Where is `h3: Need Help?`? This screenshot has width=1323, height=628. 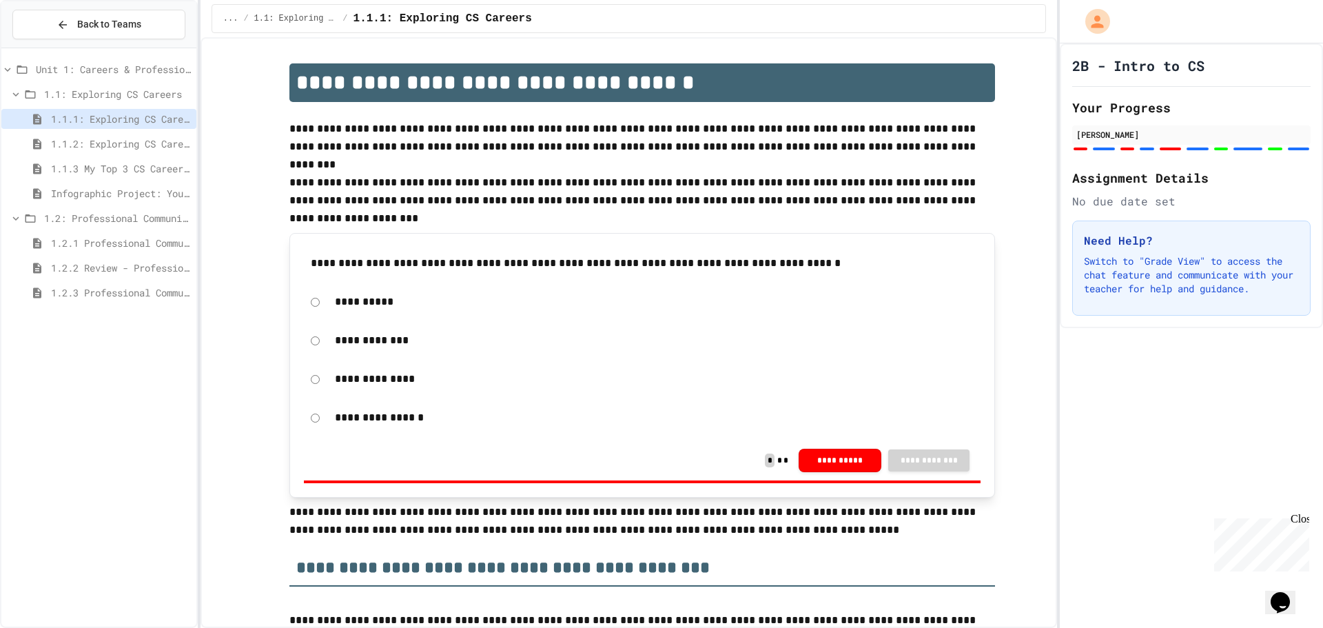 h3: Need Help? is located at coordinates (1191, 240).